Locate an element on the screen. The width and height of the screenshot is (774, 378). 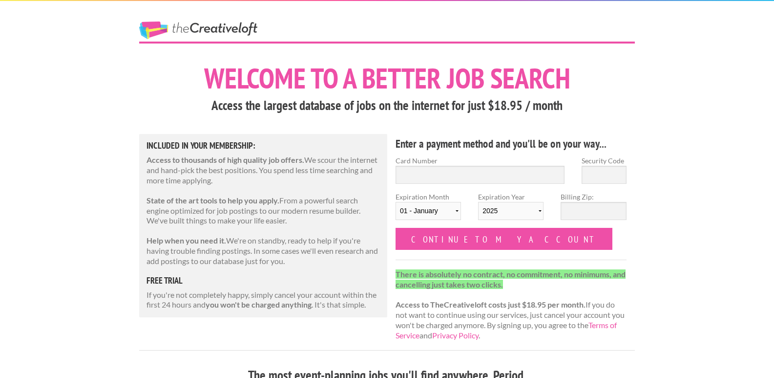
input: Continue to my account is located at coordinates (504, 238).